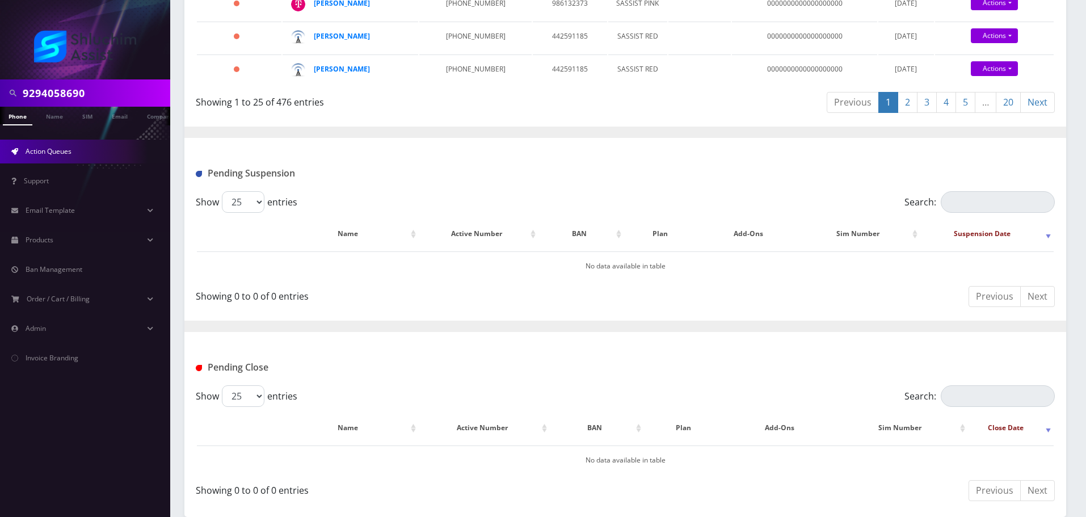  I want to click on span: Order / Cart / Billing, so click(58, 298).